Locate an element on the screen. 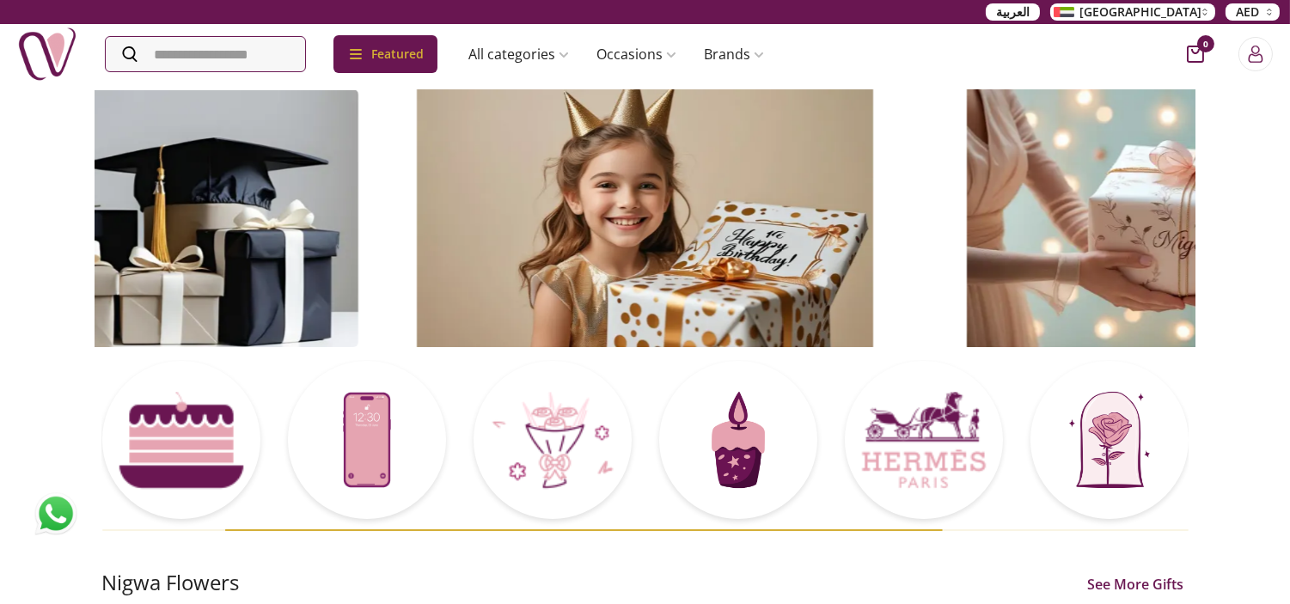 The image size is (1290, 604). img: Nigwa-uae-gifts is located at coordinates (47, 54).